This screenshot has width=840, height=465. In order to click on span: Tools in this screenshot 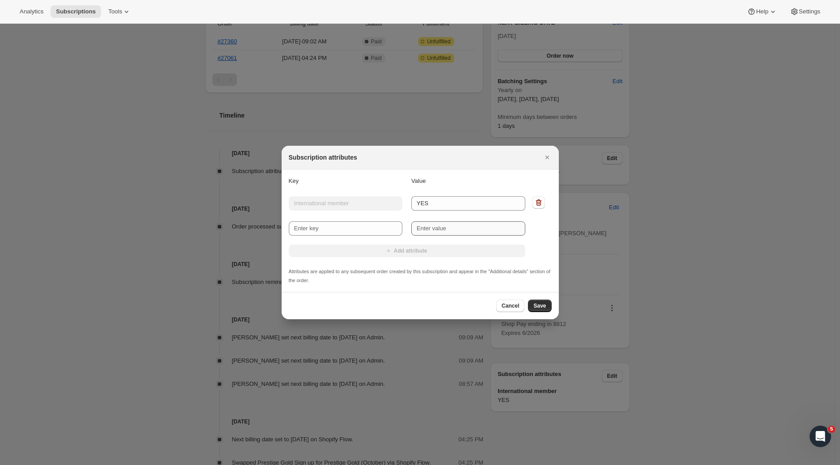, I will do `click(115, 12)`.